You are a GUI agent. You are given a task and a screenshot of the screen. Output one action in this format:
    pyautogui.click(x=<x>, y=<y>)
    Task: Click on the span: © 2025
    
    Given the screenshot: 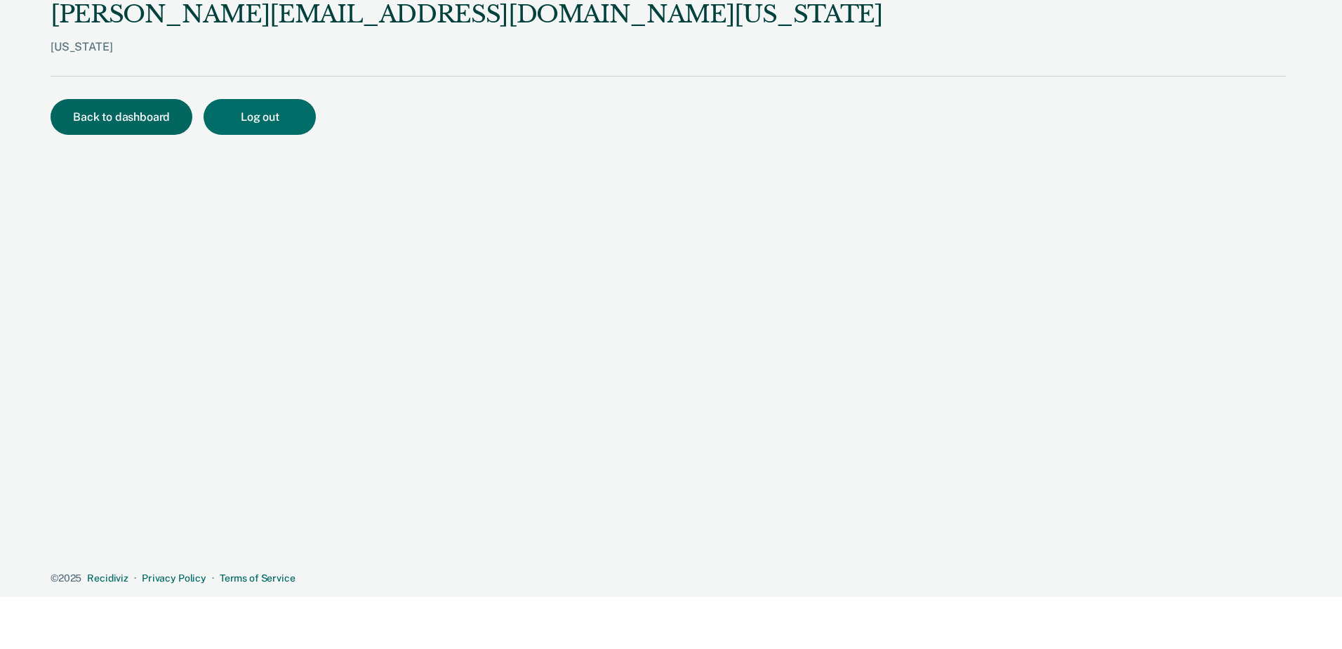 What is the action you would take?
    pyautogui.click(x=66, y=578)
    